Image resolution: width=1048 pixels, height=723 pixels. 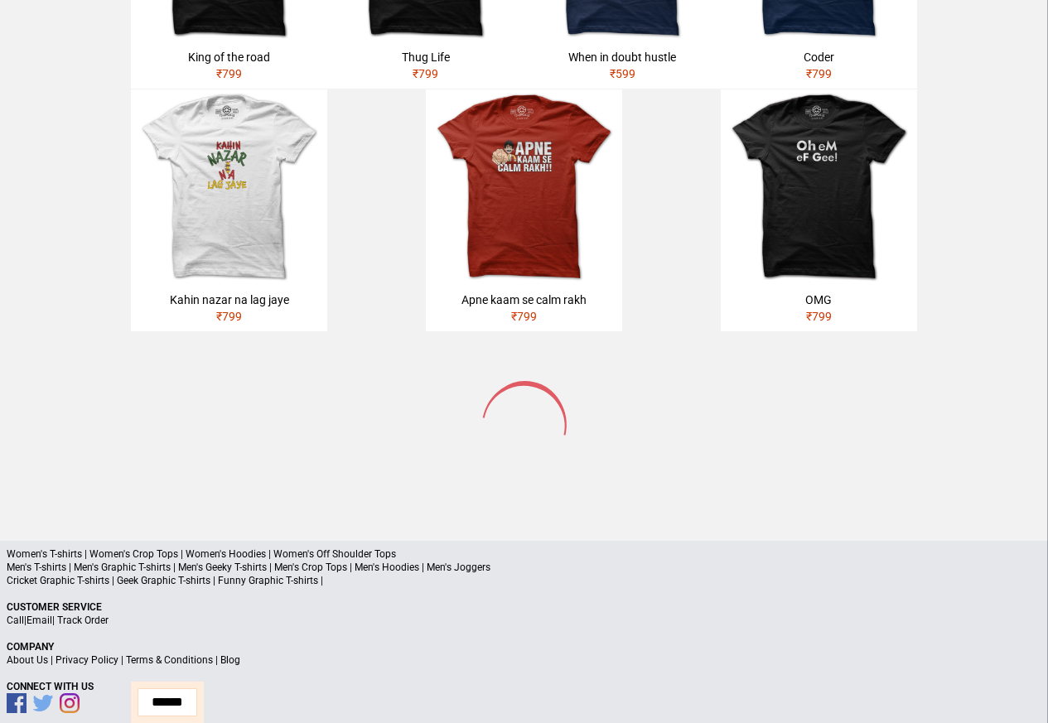 What do you see at coordinates (229, 210) in the screenshot?
I see `a: Kahin nazar na lag jaye₹799` at bounding box center [229, 210].